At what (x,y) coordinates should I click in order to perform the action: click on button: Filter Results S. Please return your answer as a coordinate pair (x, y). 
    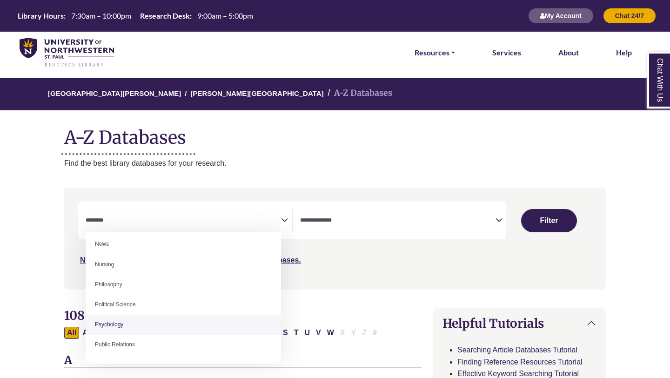
    Looking at the image, I should click on (285, 333).